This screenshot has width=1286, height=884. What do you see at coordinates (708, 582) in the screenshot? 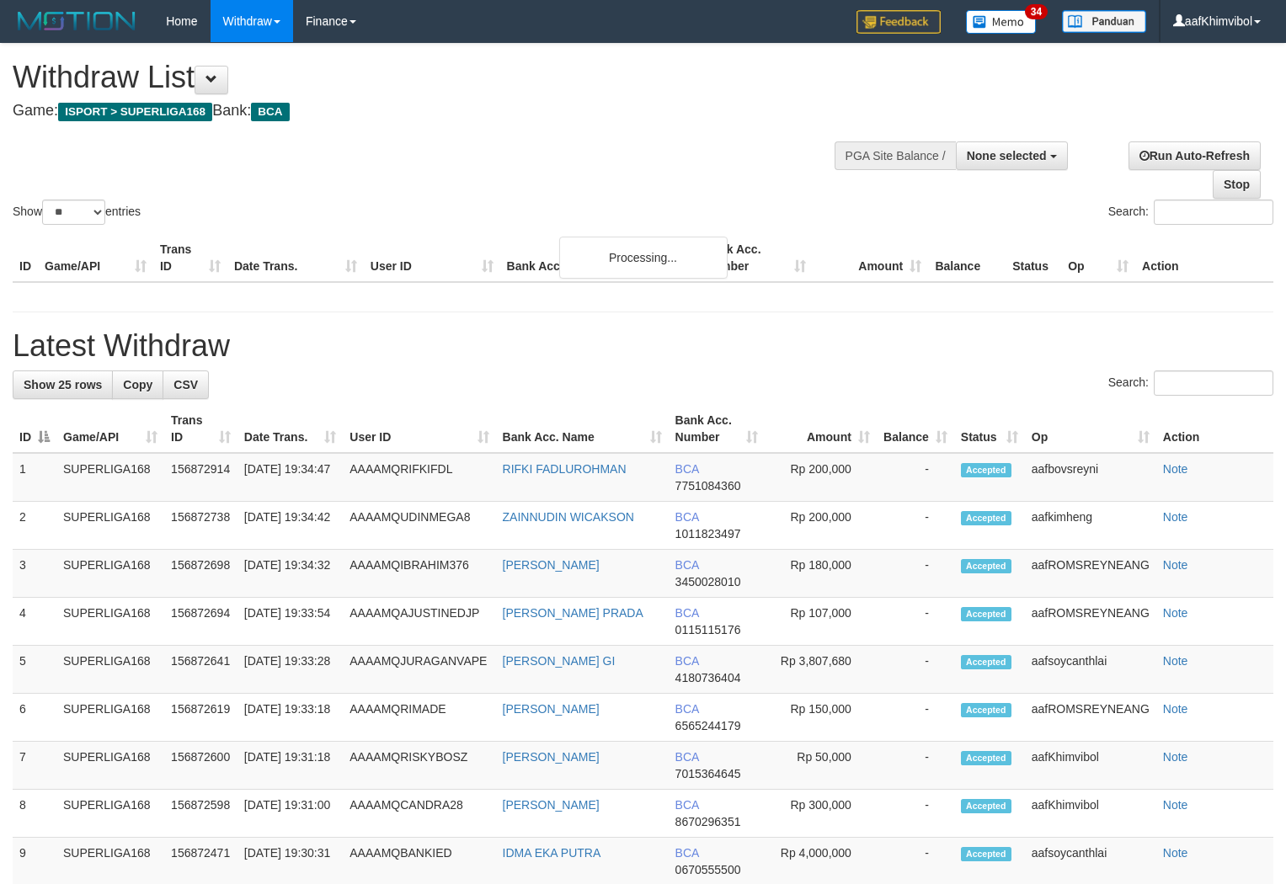
I see `span: Copy 3450028010 to clipboard` at bounding box center [708, 582].